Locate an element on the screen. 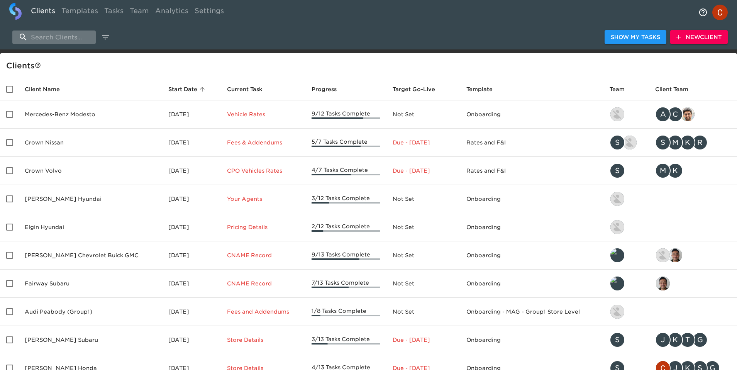 The image size is (737, 370). svg: This is a list of all of your clients and clients shared with you is located at coordinates (38, 65).